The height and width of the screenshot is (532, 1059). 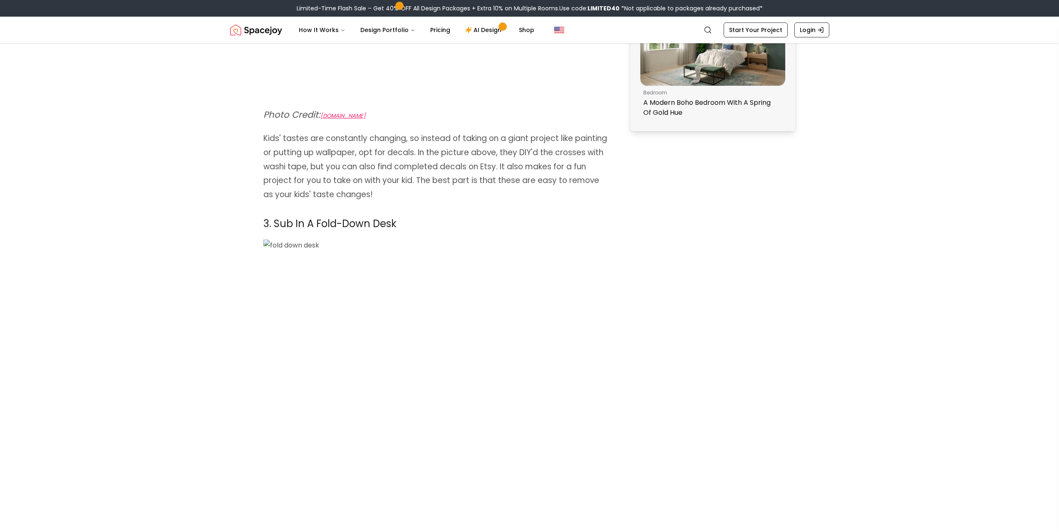 I want to click on a: Spacejoy, so click(x=256, y=30).